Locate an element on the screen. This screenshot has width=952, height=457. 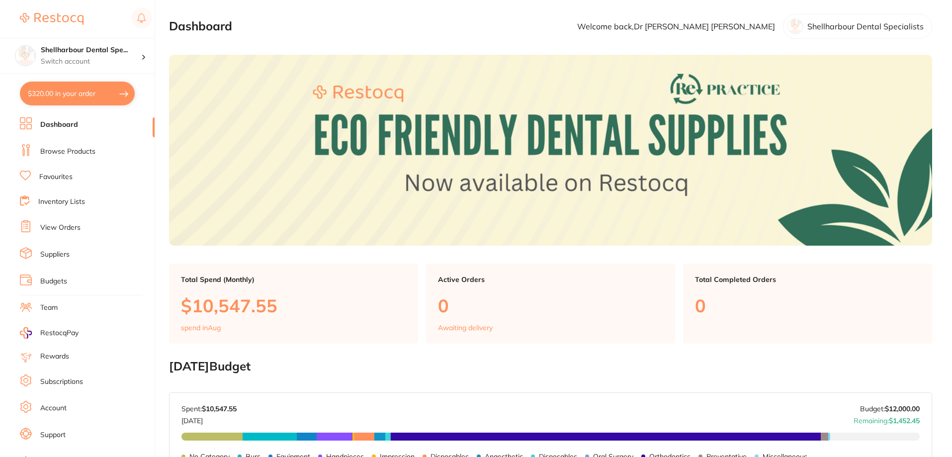
a: Rewards is located at coordinates (55, 357).